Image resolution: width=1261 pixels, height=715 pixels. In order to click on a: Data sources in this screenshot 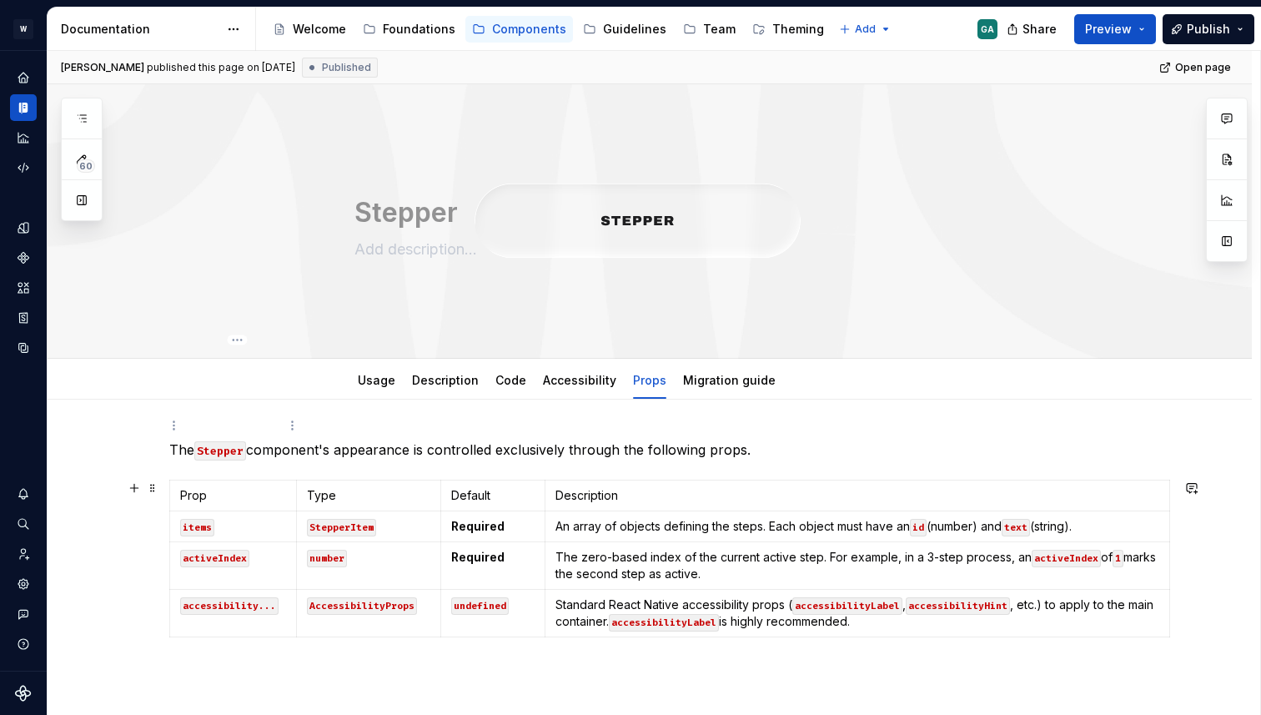, I will do `click(23, 348)`.